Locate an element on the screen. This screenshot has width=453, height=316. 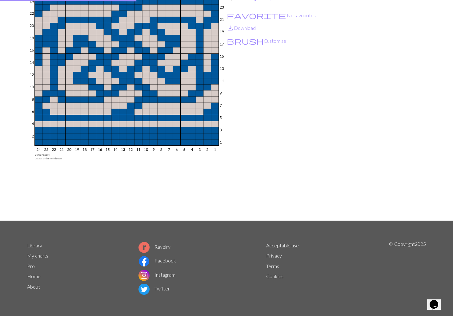
i: Customise is located at coordinates (245, 41).